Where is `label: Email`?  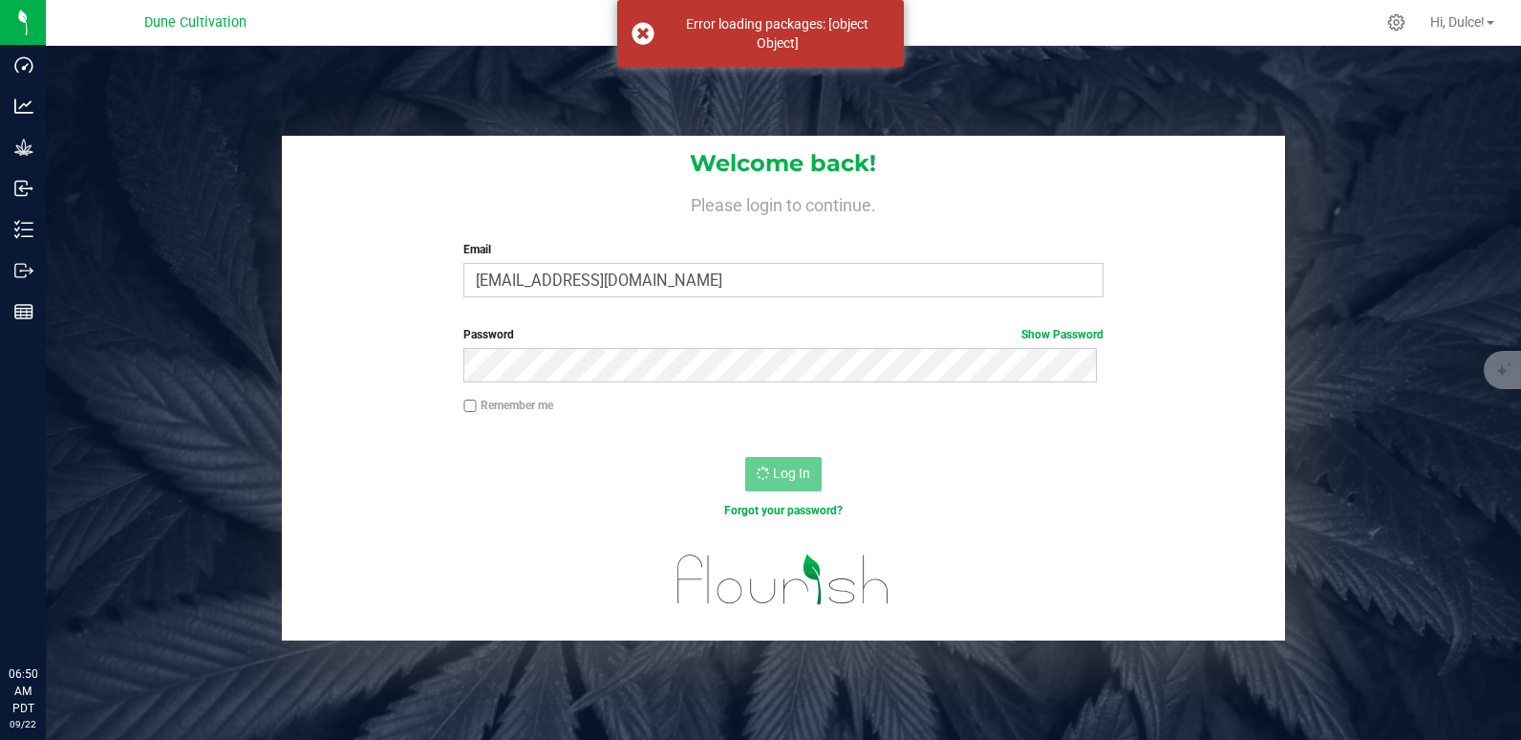
label: Email is located at coordinates (784, 249).